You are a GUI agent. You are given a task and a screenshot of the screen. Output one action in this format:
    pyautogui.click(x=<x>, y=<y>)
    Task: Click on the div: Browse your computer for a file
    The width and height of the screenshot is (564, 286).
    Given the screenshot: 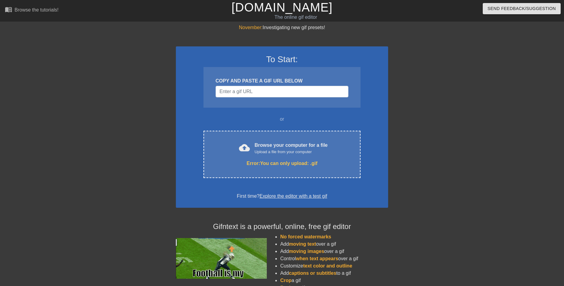 What is the action you would take?
    pyautogui.click(x=291, y=148)
    